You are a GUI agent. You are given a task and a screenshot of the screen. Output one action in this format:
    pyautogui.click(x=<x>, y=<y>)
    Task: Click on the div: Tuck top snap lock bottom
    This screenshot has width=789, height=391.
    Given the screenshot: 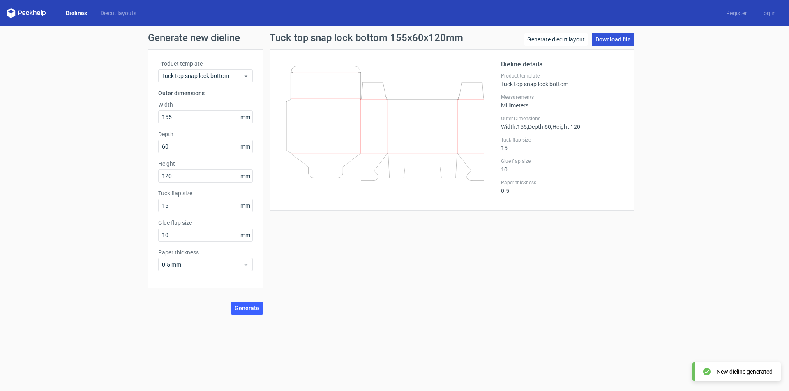 What is the action you would take?
    pyautogui.click(x=562, y=80)
    